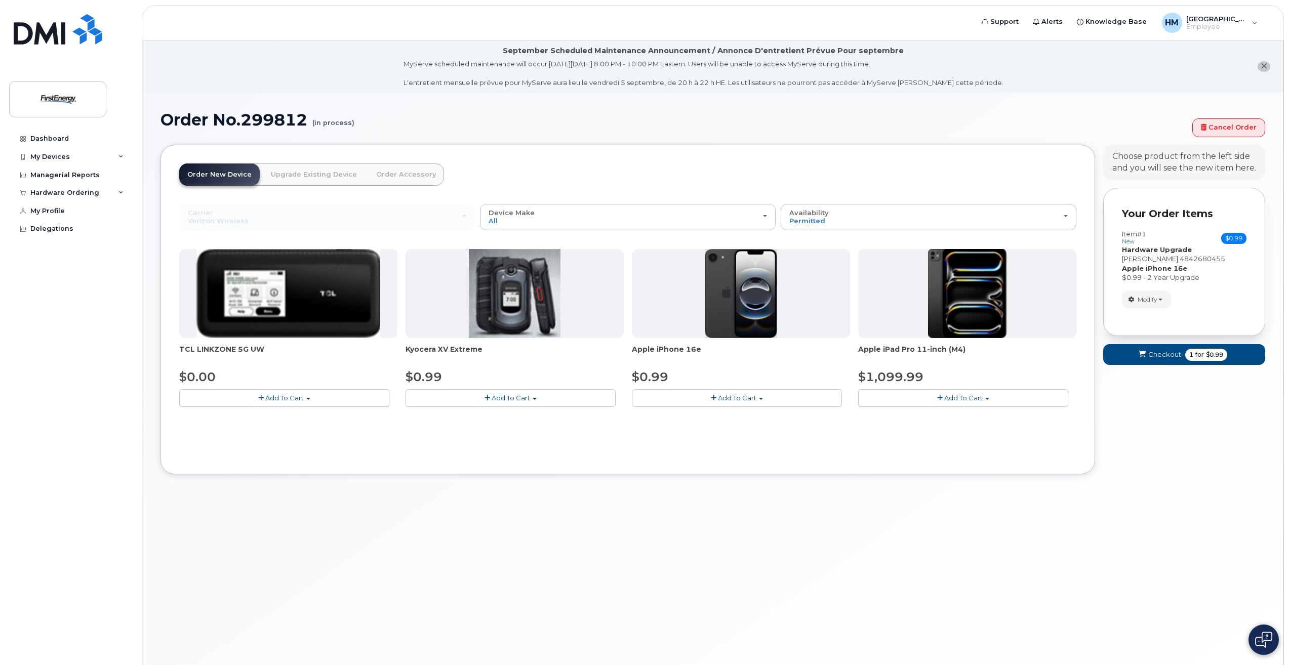 The image size is (1289, 665). Describe the element at coordinates (1146, 299) in the screenshot. I see `button: Modify` at that location.